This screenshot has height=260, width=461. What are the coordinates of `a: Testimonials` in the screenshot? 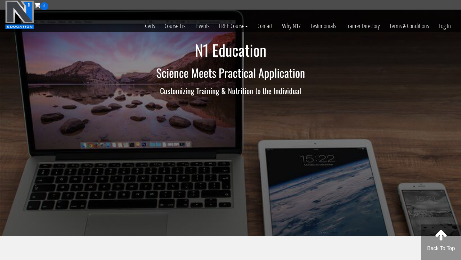 It's located at (323, 26).